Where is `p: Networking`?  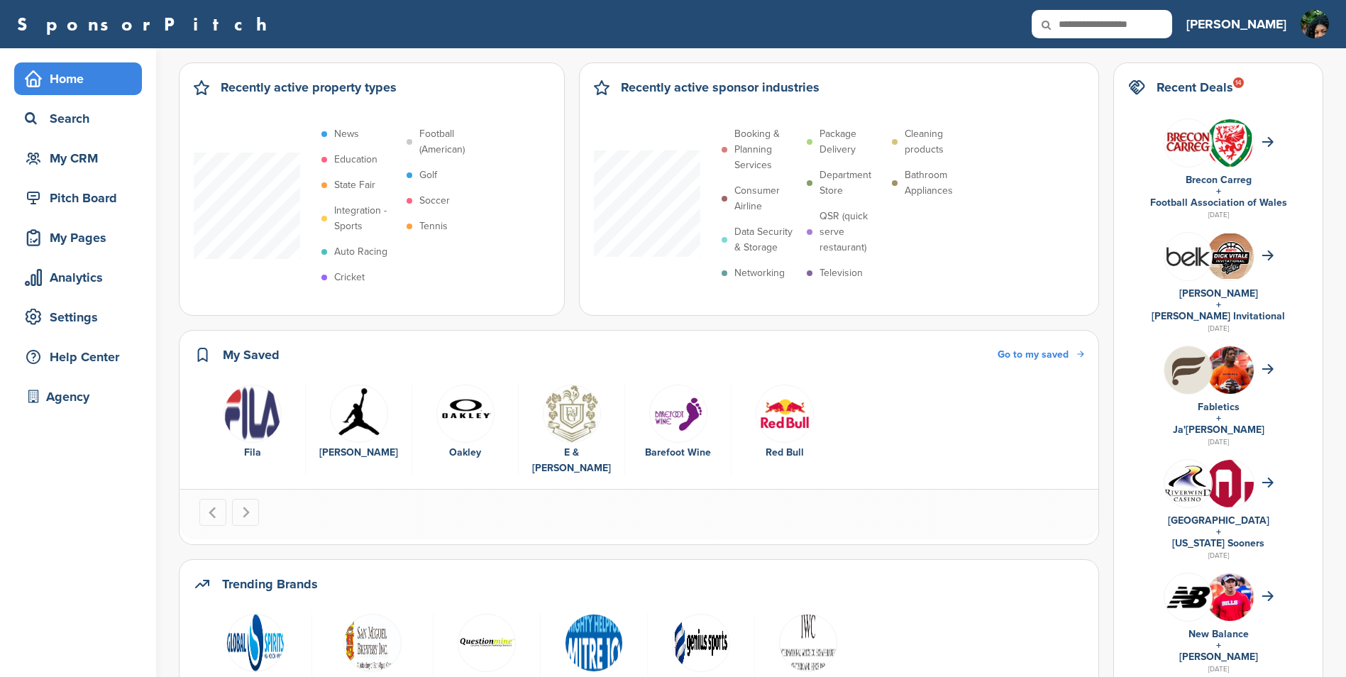
p: Networking is located at coordinates (759, 273).